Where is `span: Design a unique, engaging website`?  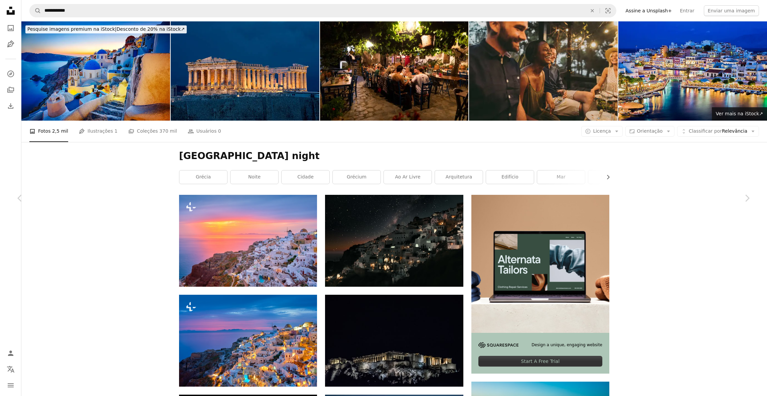 span: Design a unique, engaging website is located at coordinates (567, 345).